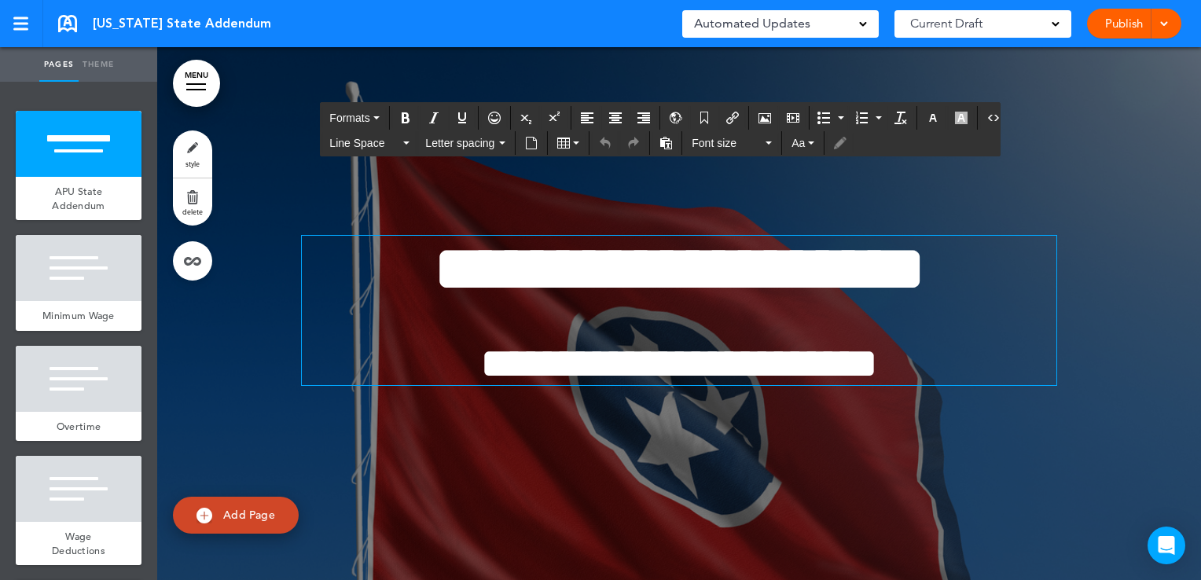 The width and height of the screenshot is (1201, 580). What do you see at coordinates (615, 118) in the screenshot?
I see `div: Align center` at bounding box center [615, 118].